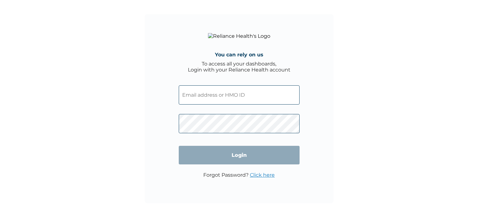  Describe the element at coordinates (239, 95) in the screenshot. I see `input: Email address or HMO ID` at that location.